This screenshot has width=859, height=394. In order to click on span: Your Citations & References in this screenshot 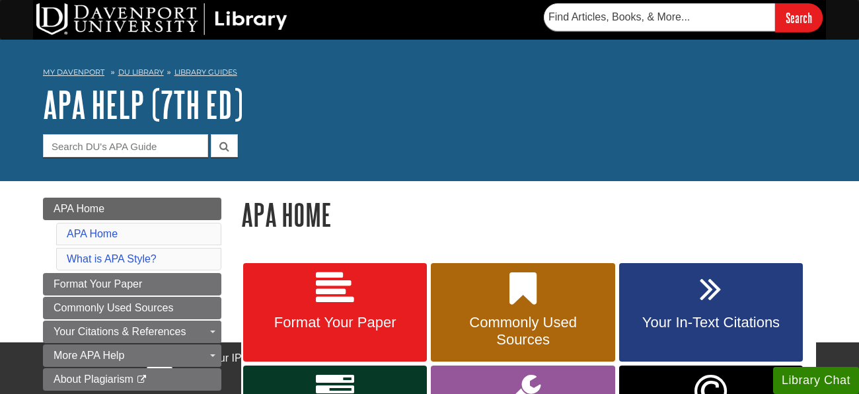, I will do `click(120, 331)`.